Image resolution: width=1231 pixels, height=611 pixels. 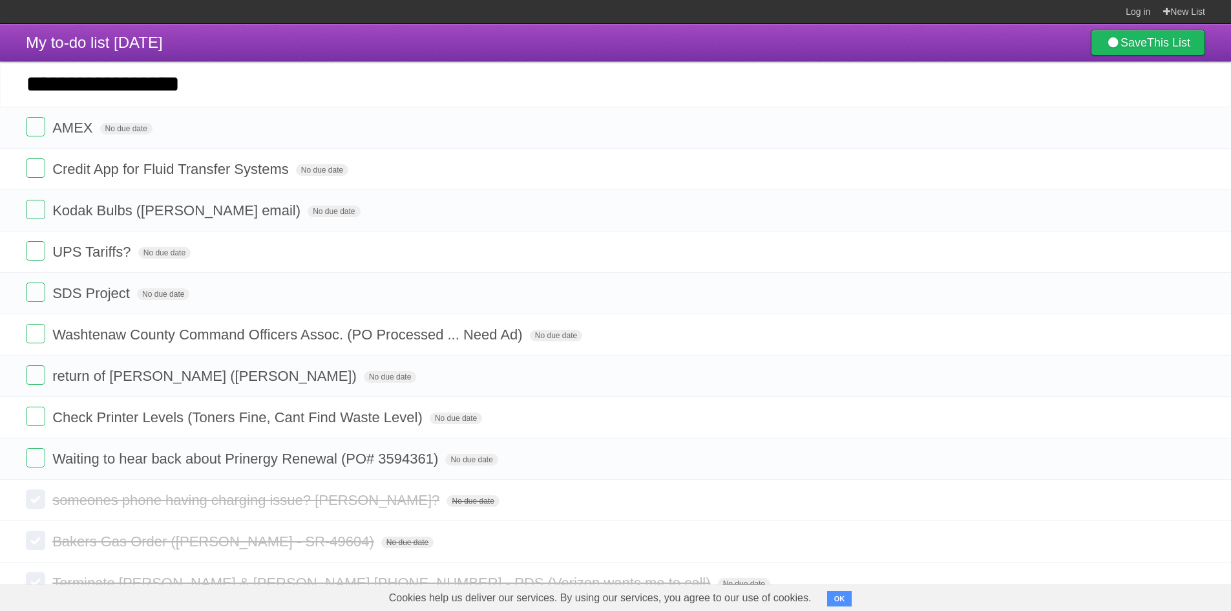 What do you see at coordinates (289, 334) in the screenshot?
I see `span: Washtenaw County Command Officers Assoc. (PO Processed ... Need Ad)` at bounding box center [289, 334].